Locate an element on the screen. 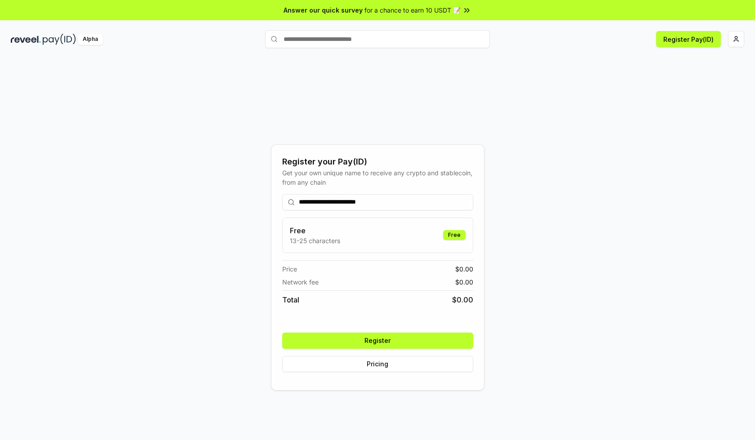 The image size is (755, 440). button: Register is located at coordinates (378, 341).